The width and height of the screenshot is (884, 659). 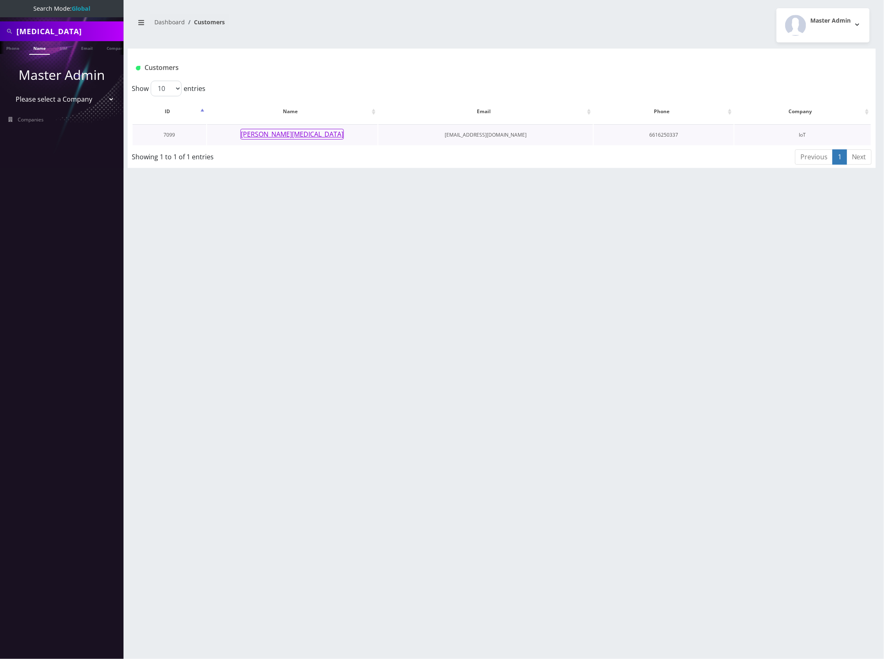 I want to click on td: IoT, so click(x=802, y=135).